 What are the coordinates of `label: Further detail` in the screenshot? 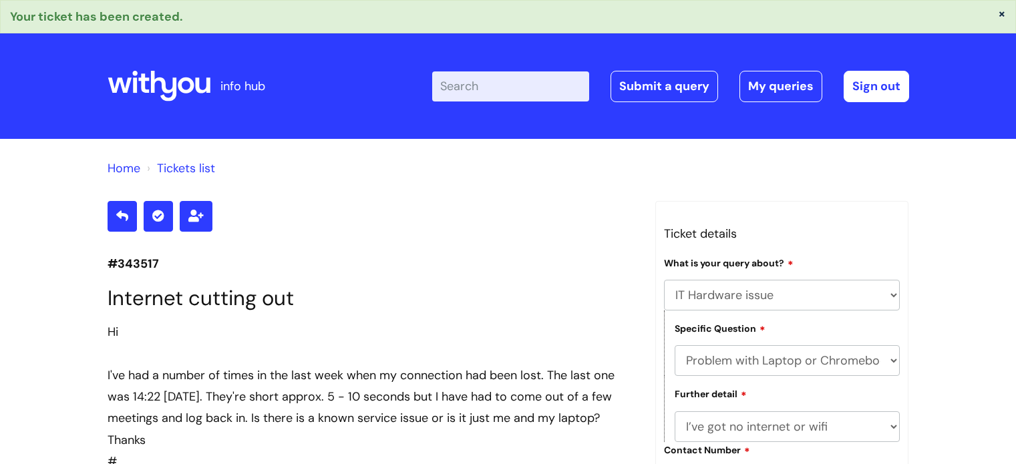 It's located at (710, 393).